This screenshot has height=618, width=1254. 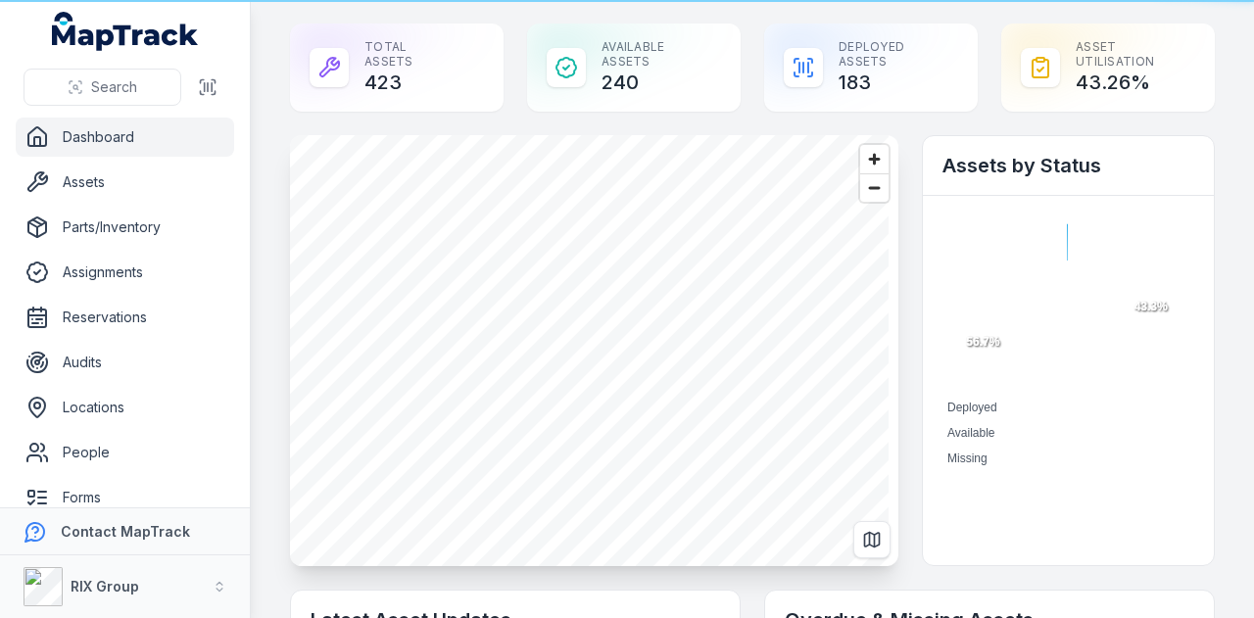 What do you see at coordinates (124, 227) in the screenshot?
I see `a: Parts/Inventory` at bounding box center [124, 227].